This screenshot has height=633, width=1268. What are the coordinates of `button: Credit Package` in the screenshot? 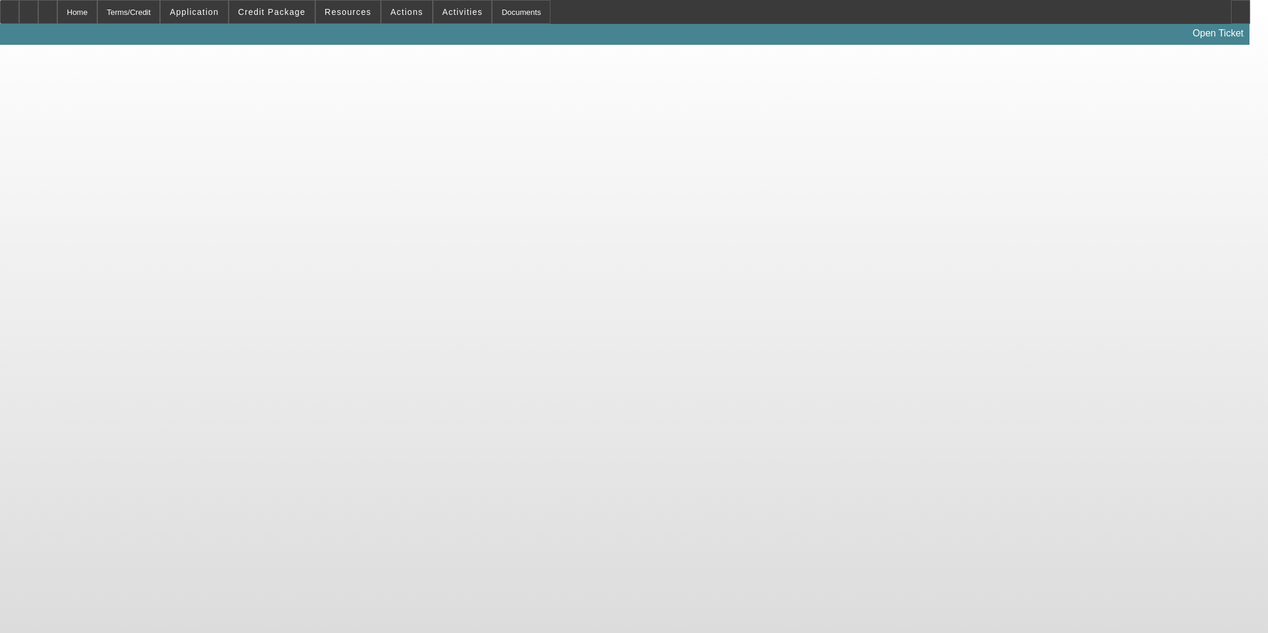 It's located at (272, 12).